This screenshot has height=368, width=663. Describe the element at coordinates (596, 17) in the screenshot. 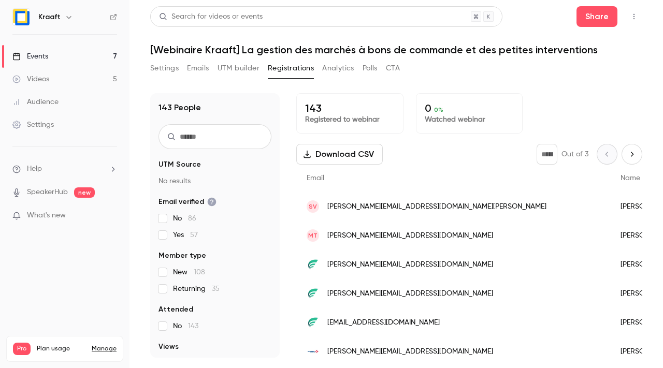

I see `button: Share` at that location.